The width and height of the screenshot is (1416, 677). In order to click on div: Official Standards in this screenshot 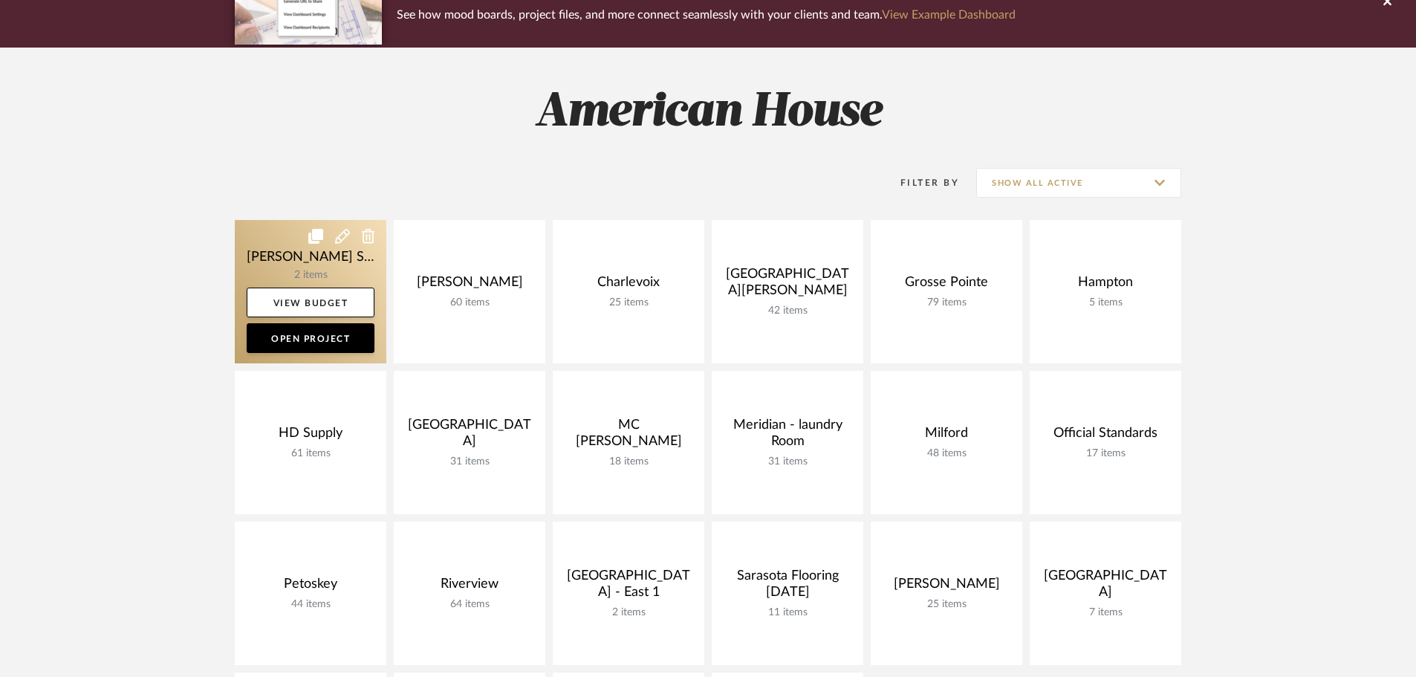, I will do `click(1105, 436)`.